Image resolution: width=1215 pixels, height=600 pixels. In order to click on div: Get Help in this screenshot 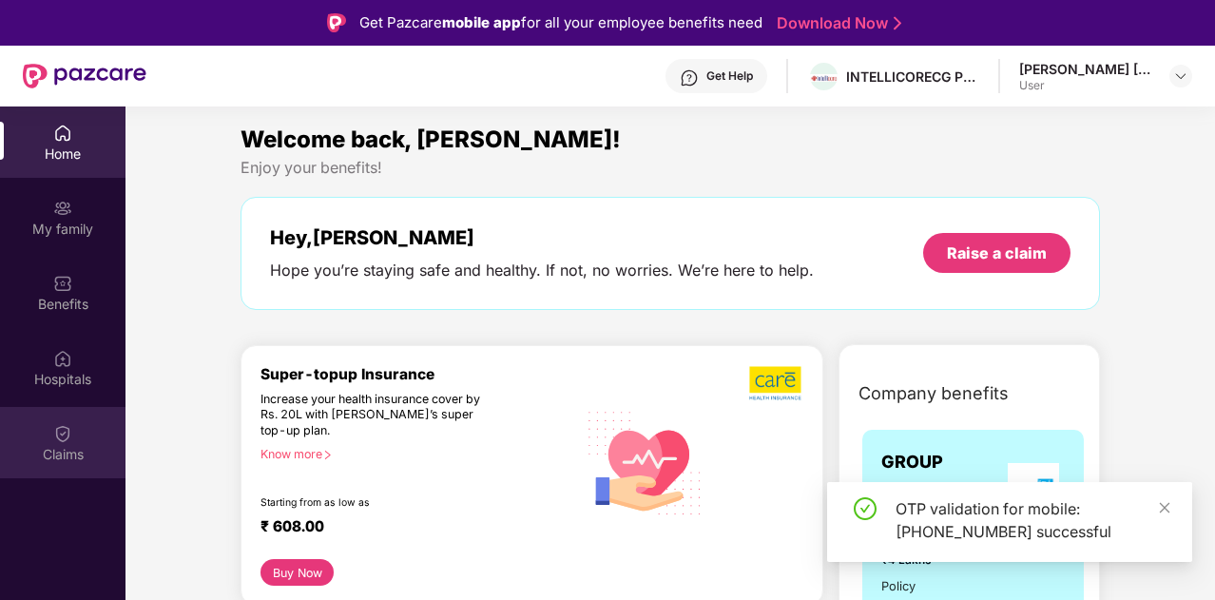, I will do `click(729, 76)`.